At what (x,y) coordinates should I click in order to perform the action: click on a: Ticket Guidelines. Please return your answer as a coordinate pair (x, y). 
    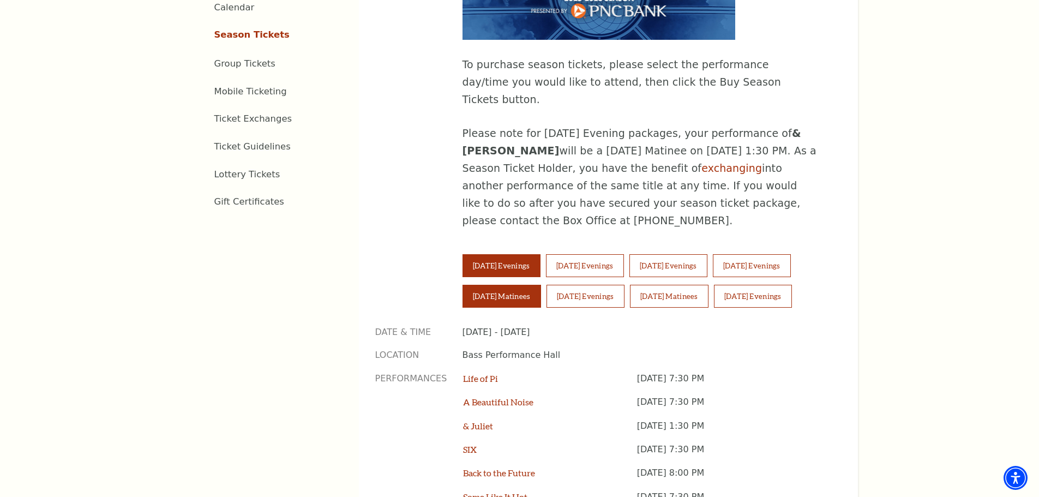
    Looking at the image, I should click on (253, 146).